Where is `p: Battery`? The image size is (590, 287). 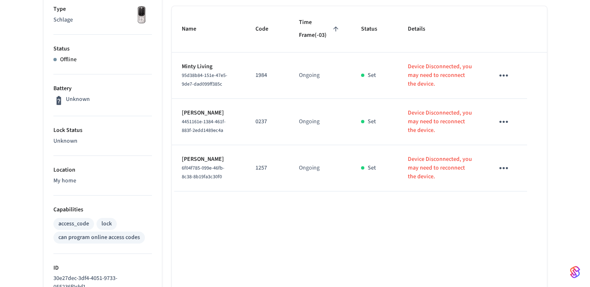
p: Battery is located at coordinates (103, 89).